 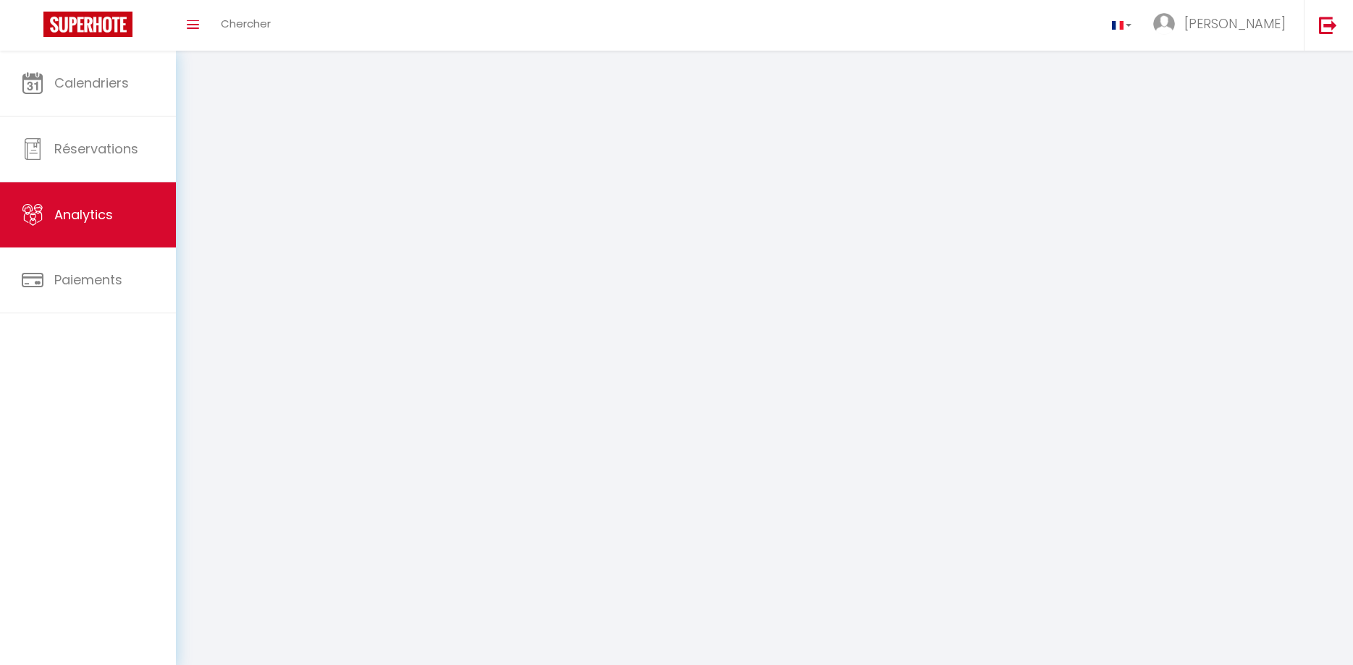 I want to click on span: Réservations, so click(x=96, y=148).